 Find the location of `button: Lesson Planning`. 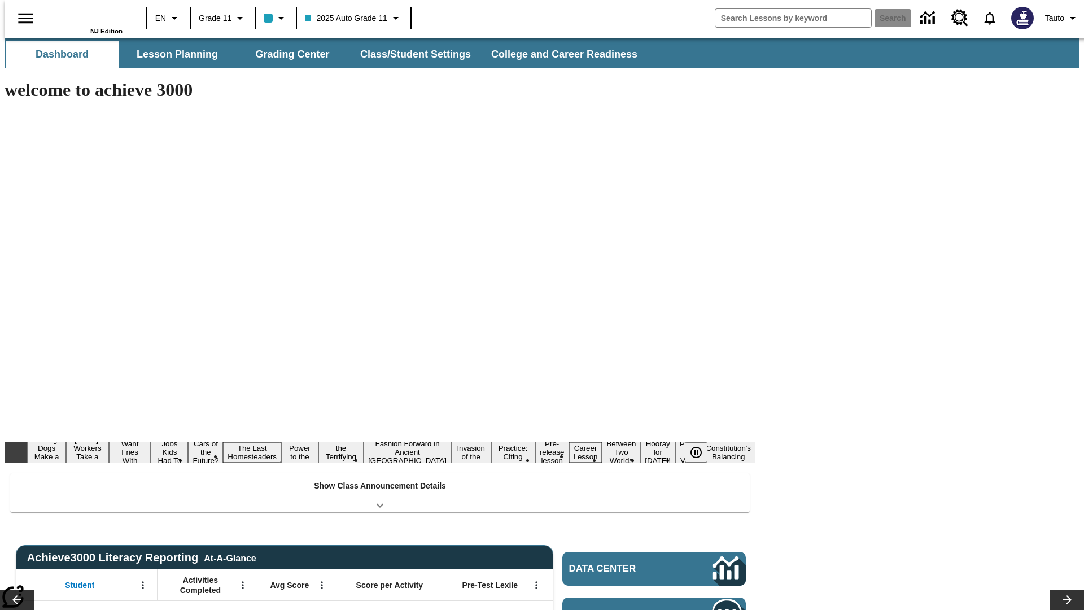

button: Lesson Planning is located at coordinates (177, 54).